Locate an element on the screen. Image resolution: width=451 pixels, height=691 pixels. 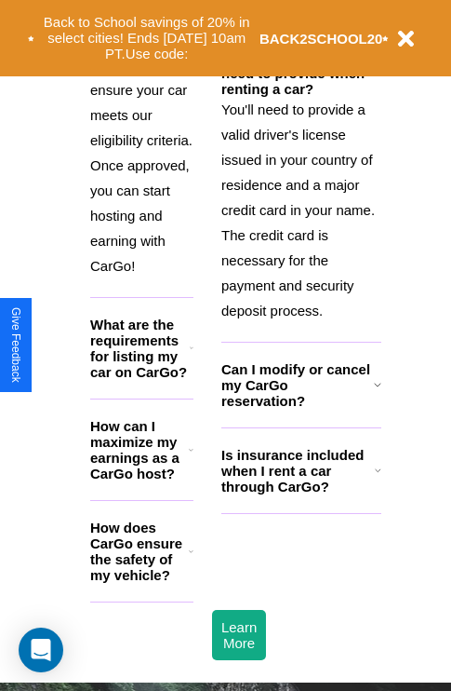
h3: Can I modify or cancel my CarGo reservation? is located at coordinates (298, 384).